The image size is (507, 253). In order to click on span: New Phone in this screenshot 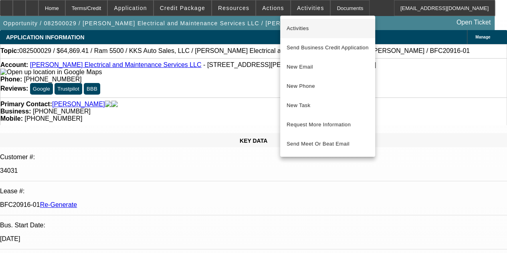, I will do `click(327, 86)`.